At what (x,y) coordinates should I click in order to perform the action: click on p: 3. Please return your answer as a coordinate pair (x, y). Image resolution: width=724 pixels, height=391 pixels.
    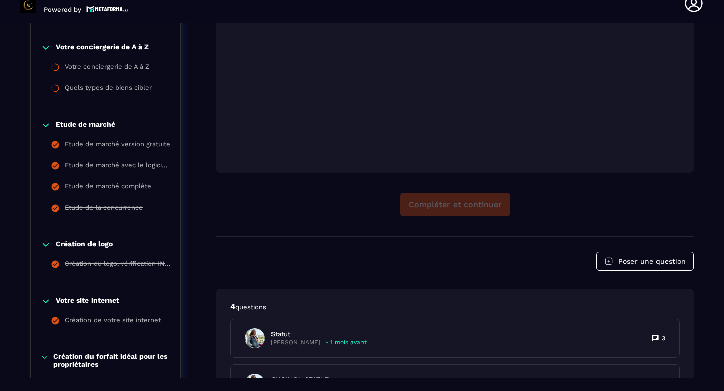
    Looking at the image, I should click on (663, 338).